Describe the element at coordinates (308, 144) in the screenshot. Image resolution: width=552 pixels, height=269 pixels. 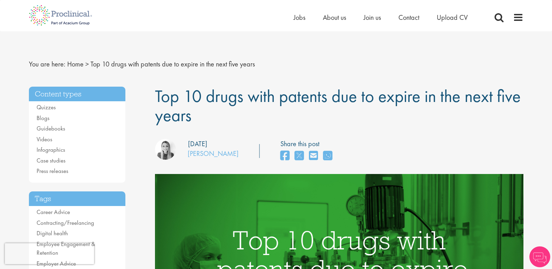
I see `label: Share this post` at that location.